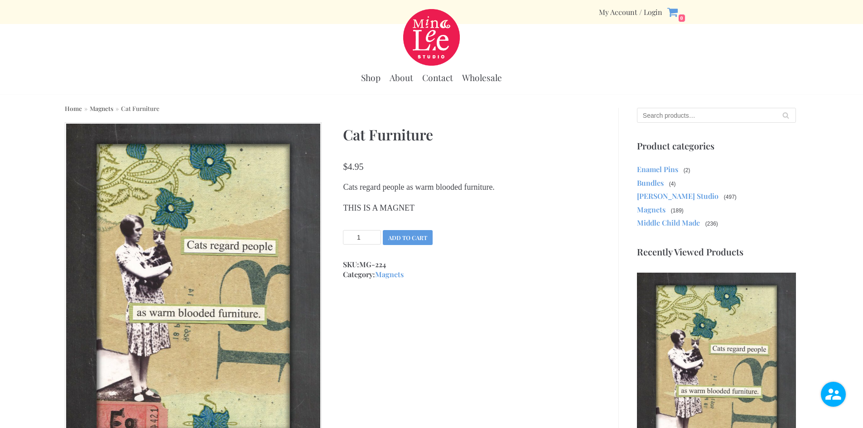 Image resolution: width=863 pixels, height=428 pixels. Describe the element at coordinates (668, 222) in the screenshot. I see `a: Middle Child Made` at that location.